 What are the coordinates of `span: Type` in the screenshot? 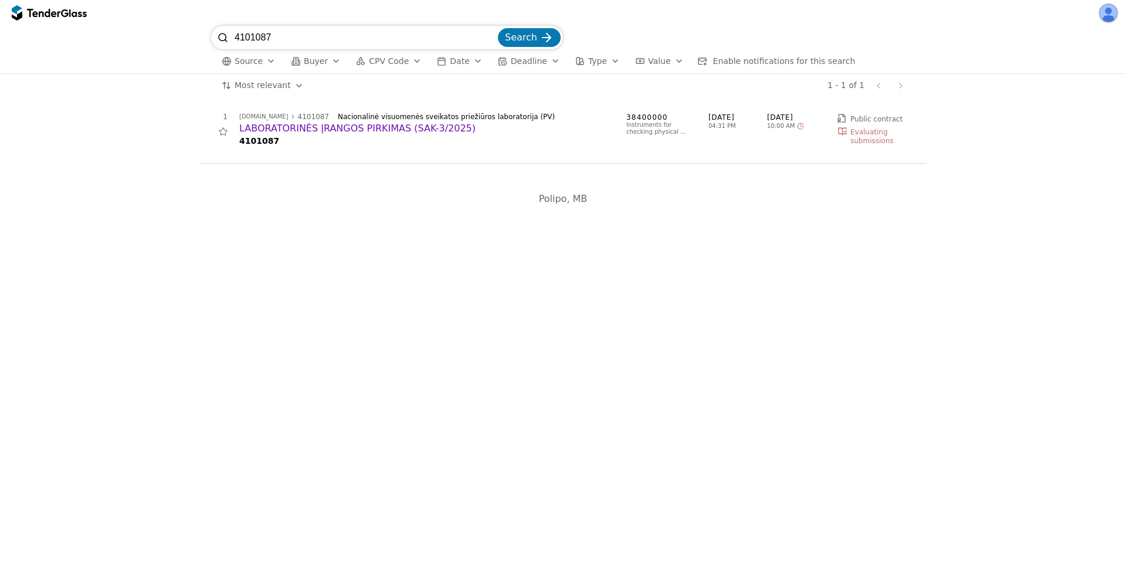 It's located at (598, 61).